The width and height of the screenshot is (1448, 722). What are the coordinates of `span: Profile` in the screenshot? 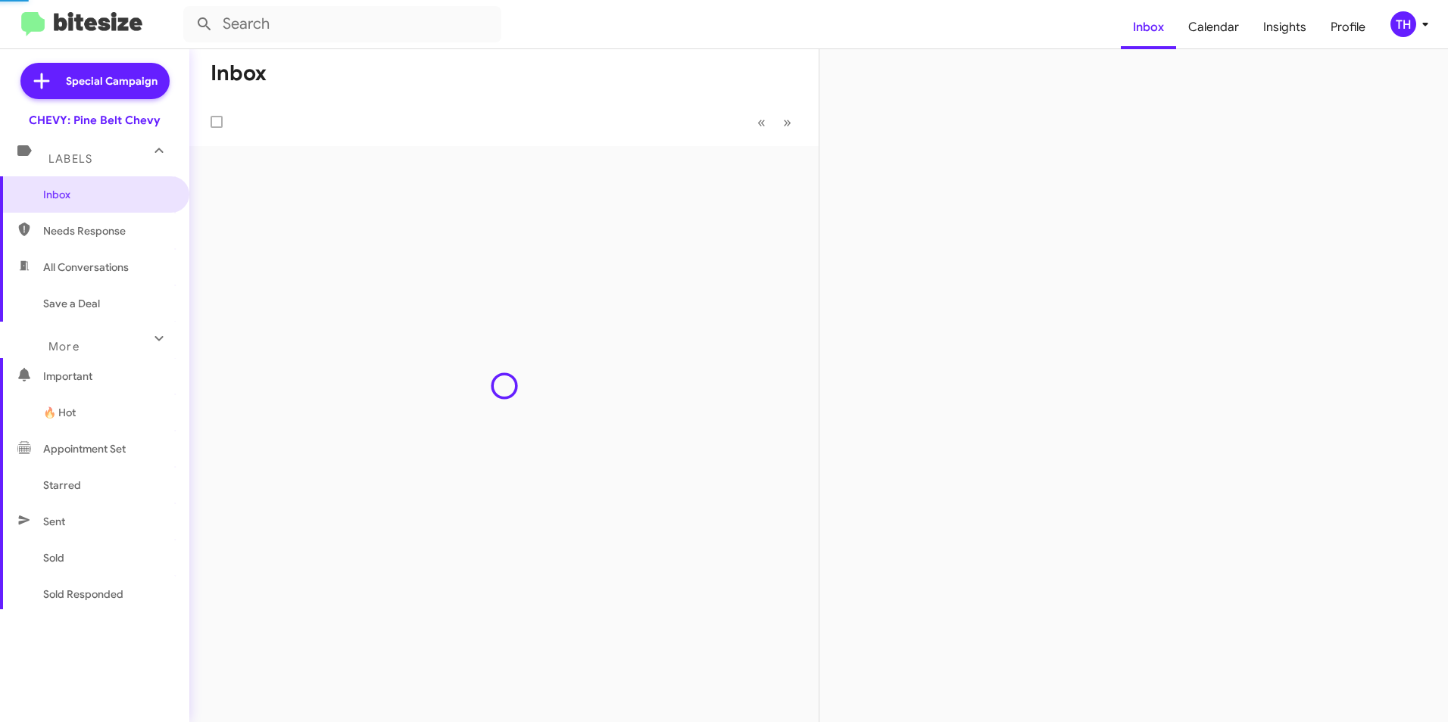 It's located at (1348, 27).